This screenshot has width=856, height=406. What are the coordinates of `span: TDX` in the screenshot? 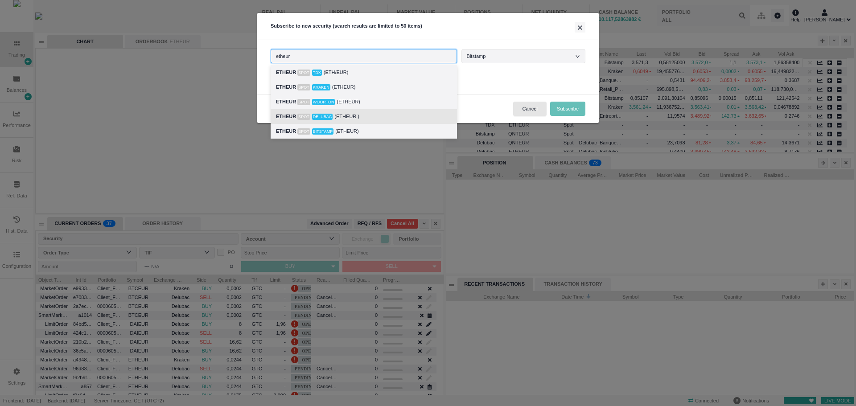 It's located at (317, 73).